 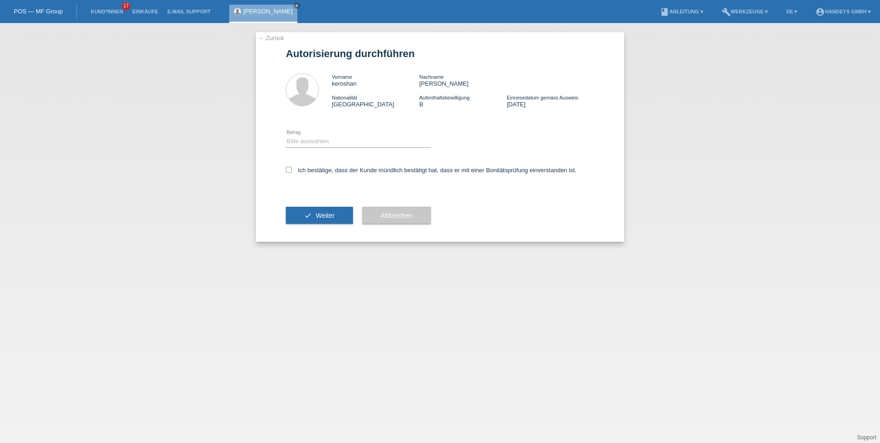 I want to click on a: buildWerkzeuge ▾, so click(x=745, y=12).